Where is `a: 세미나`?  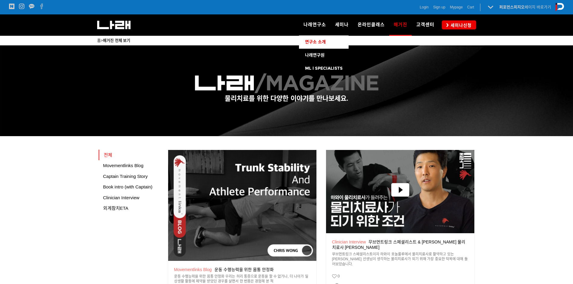
a: 세미나 is located at coordinates (342, 25).